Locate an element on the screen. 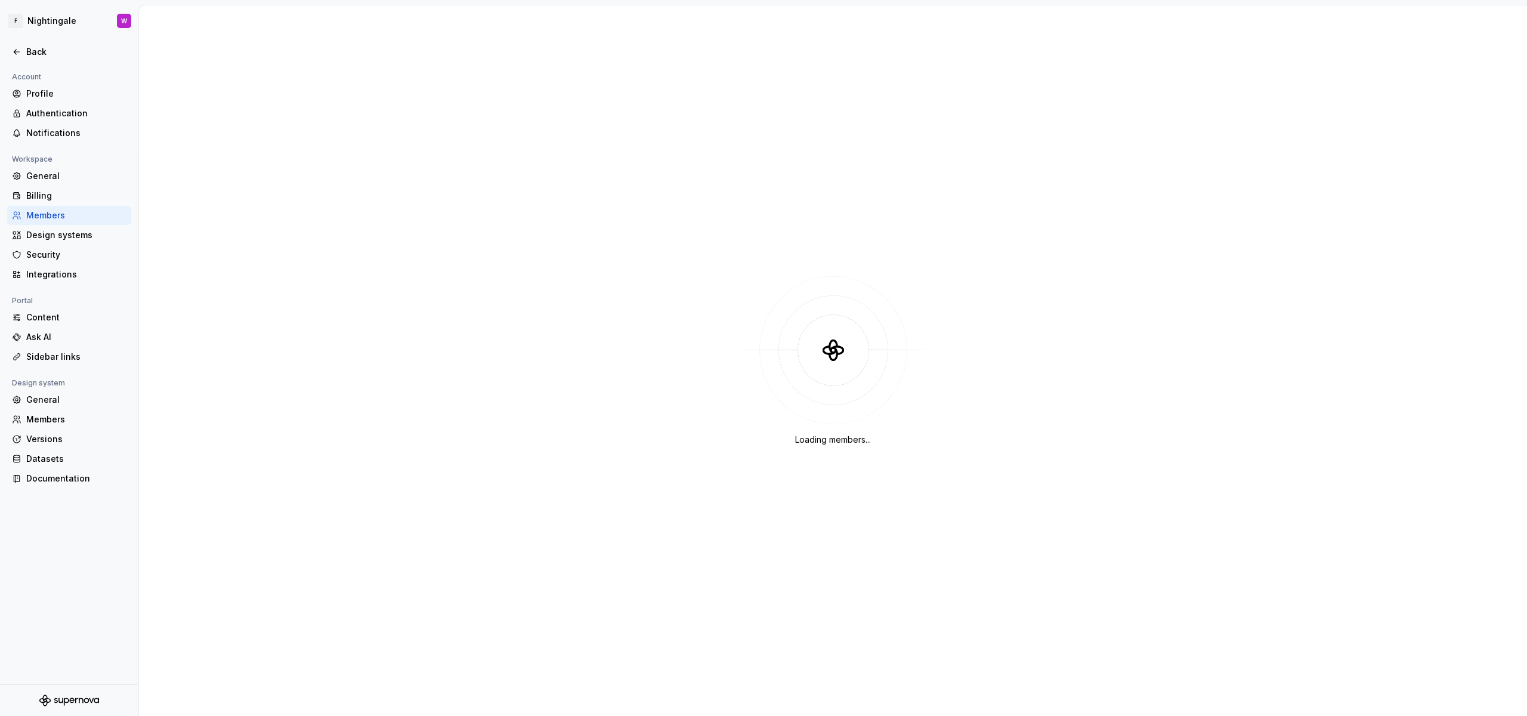  a: Content is located at coordinates (69, 317).